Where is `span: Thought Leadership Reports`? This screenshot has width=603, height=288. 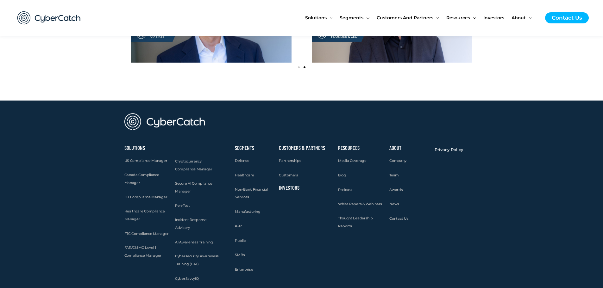
span: Thought Leadership Reports is located at coordinates (356, 222).